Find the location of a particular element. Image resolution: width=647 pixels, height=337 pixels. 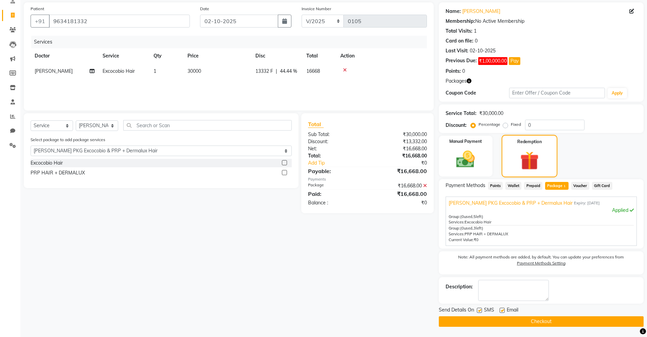

div: Service Total: is located at coordinates (461, 113).